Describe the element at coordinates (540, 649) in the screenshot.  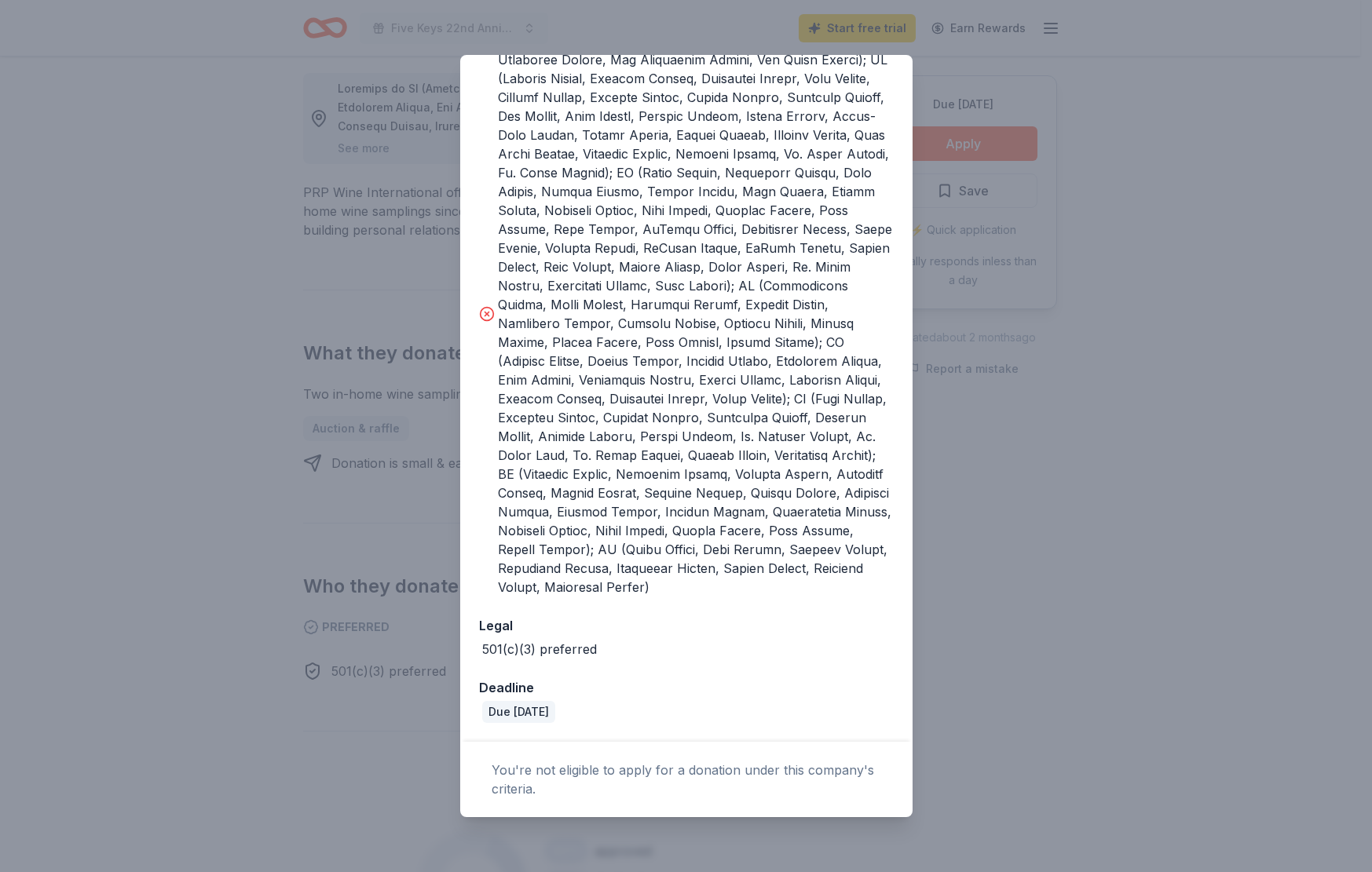
I see `div: 501(c)(3) preferred` at that location.